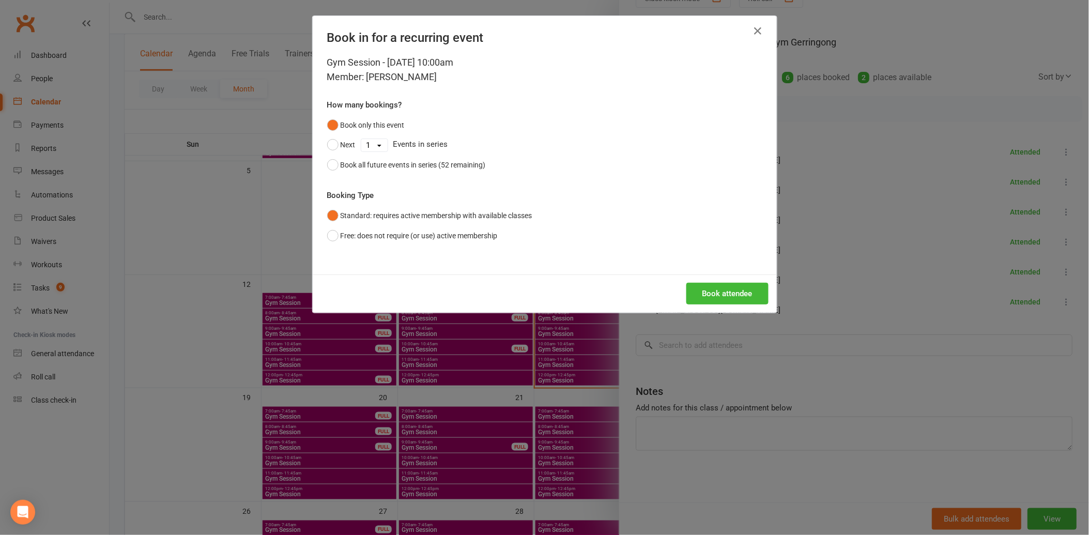  What do you see at coordinates (364, 105) in the screenshot?
I see `label: How many bookings?` at bounding box center [364, 105].